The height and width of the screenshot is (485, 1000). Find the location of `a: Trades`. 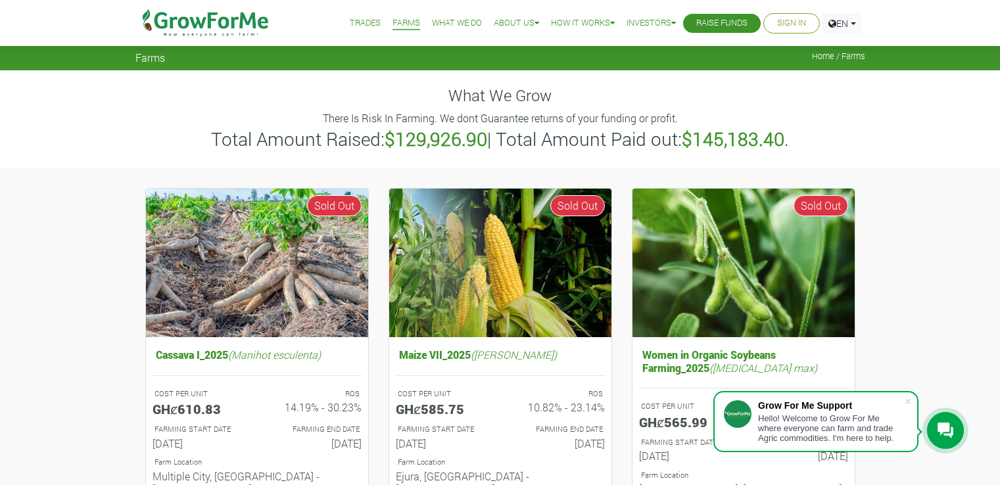

a: Trades is located at coordinates (365, 23).